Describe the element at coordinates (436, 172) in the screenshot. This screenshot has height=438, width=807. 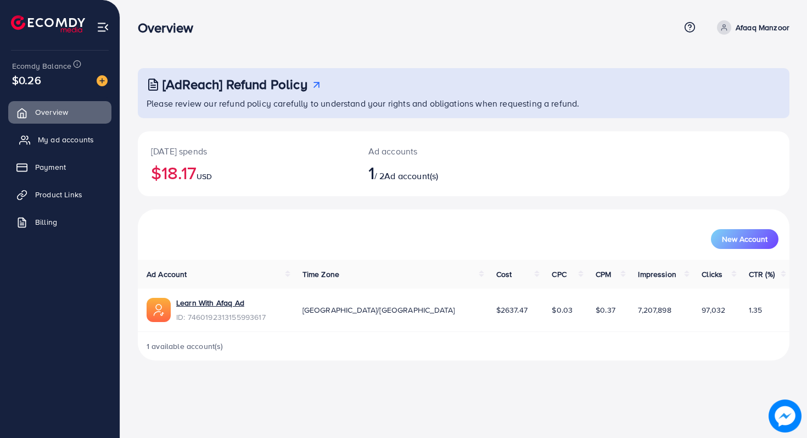
I see `h2: / 2` at that location.